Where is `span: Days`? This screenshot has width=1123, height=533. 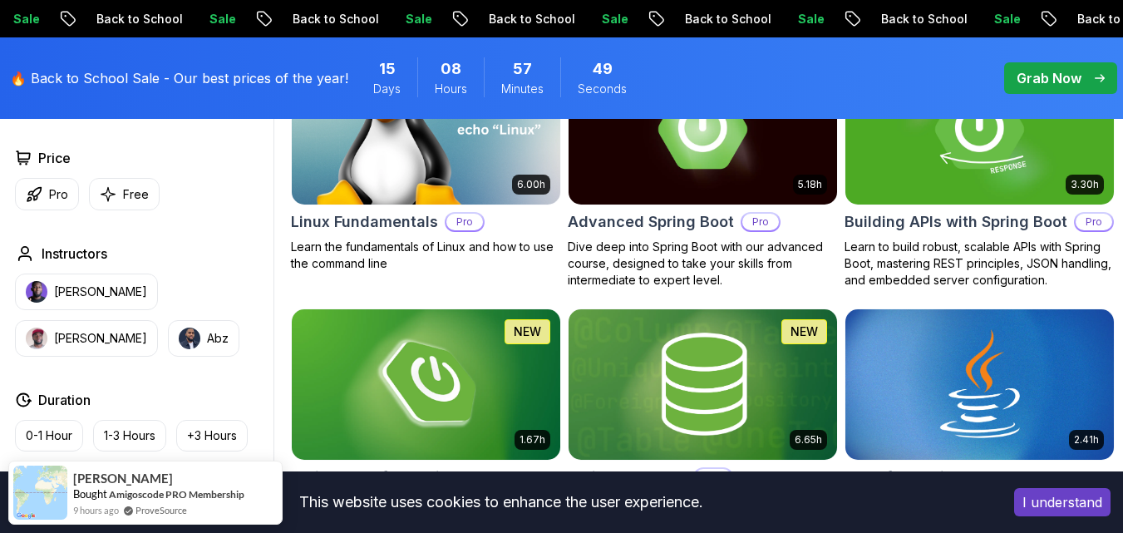 span: Days is located at coordinates (386, 89).